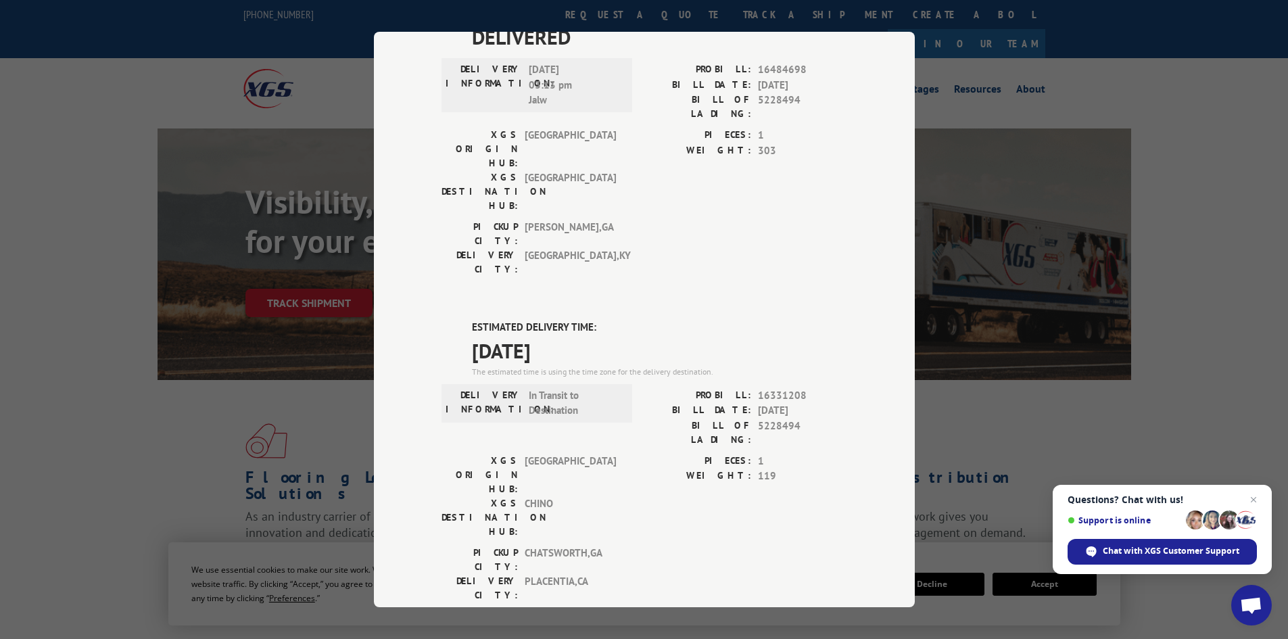  I want to click on span: In Transit to Destination, so click(574, 403).